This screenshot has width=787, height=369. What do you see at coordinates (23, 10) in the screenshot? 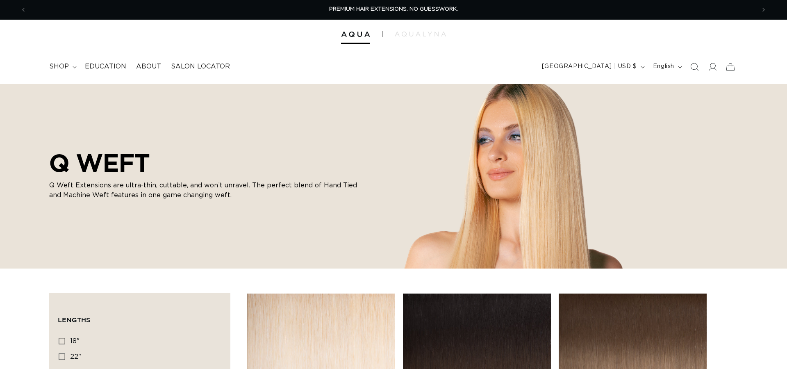
I see `button: Previous announcement` at bounding box center [23, 10].